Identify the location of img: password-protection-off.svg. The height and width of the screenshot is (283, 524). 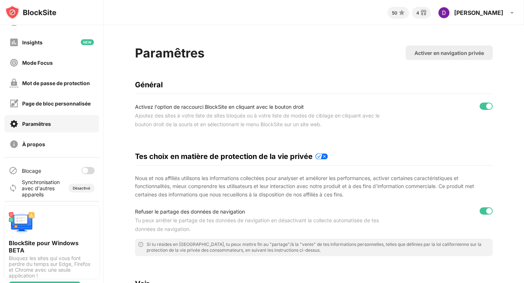
(14, 83).